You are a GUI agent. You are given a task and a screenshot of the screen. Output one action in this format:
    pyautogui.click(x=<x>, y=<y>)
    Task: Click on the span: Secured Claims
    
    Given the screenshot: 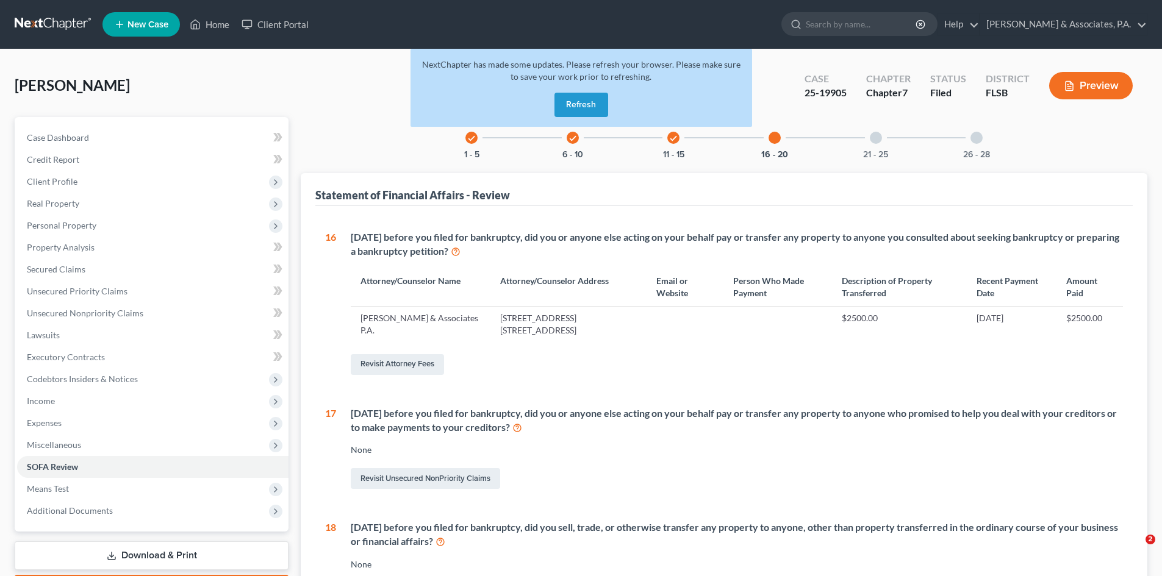 What is the action you would take?
    pyautogui.click(x=56, y=269)
    